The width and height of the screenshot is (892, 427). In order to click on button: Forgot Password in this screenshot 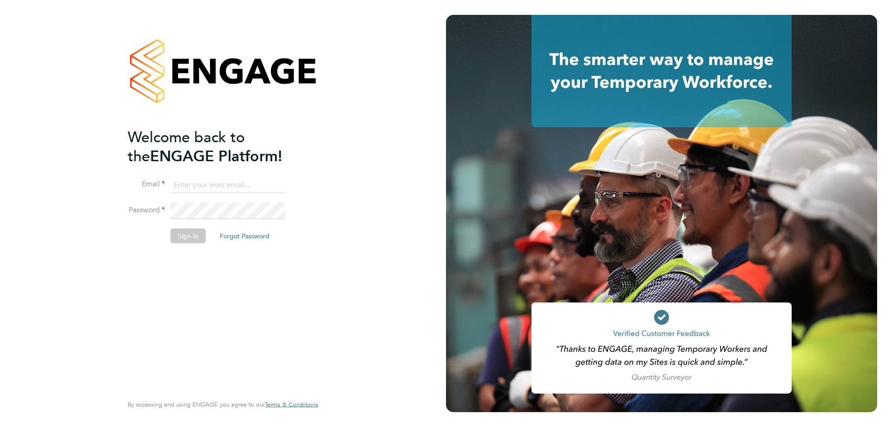, I will do `click(244, 236)`.